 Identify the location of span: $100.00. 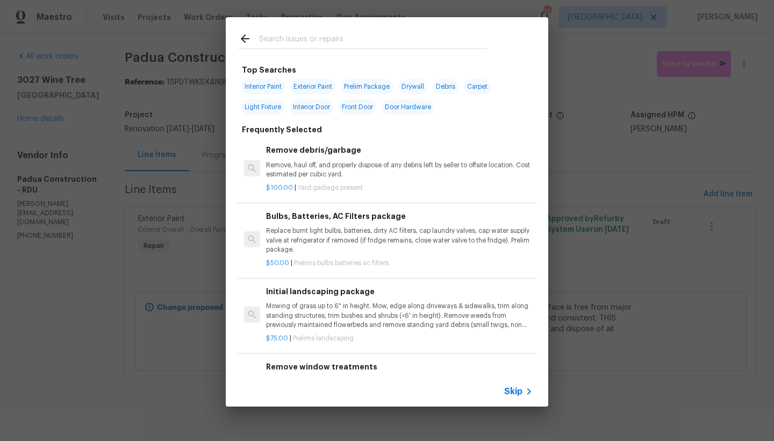
(280, 188).